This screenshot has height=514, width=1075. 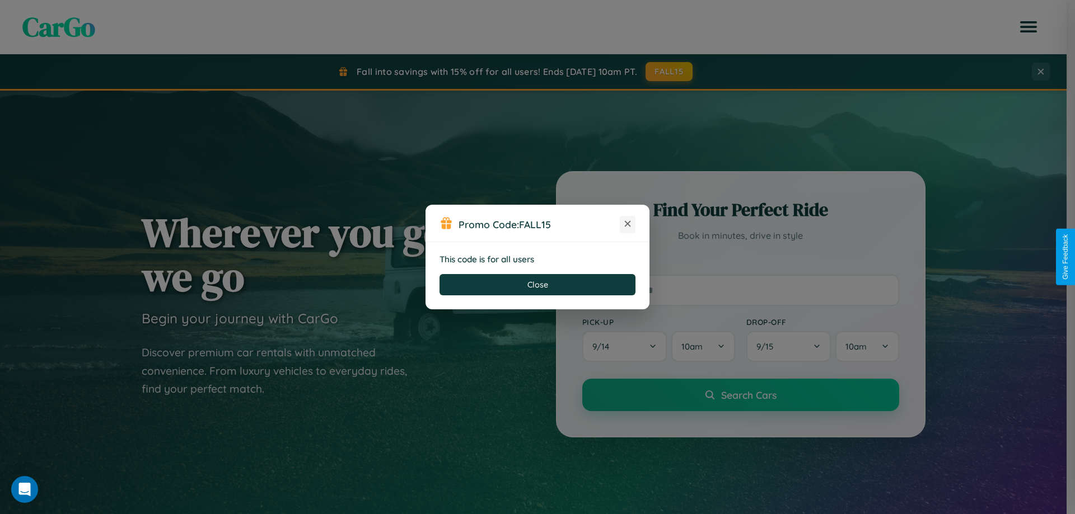 I want to click on h3: Promo Code:, so click(x=539, y=224).